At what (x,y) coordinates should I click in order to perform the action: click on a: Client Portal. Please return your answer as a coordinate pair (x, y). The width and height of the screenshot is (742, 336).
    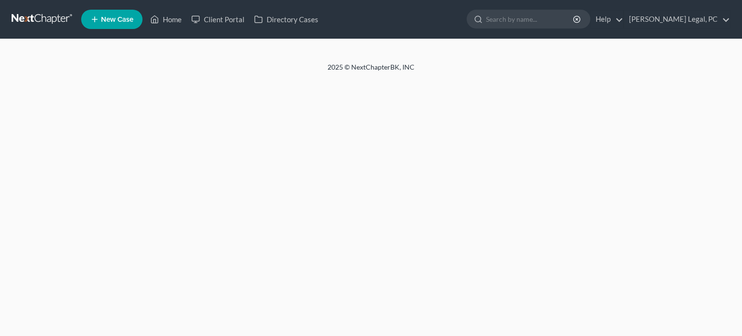
    Looking at the image, I should click on (218, 19).